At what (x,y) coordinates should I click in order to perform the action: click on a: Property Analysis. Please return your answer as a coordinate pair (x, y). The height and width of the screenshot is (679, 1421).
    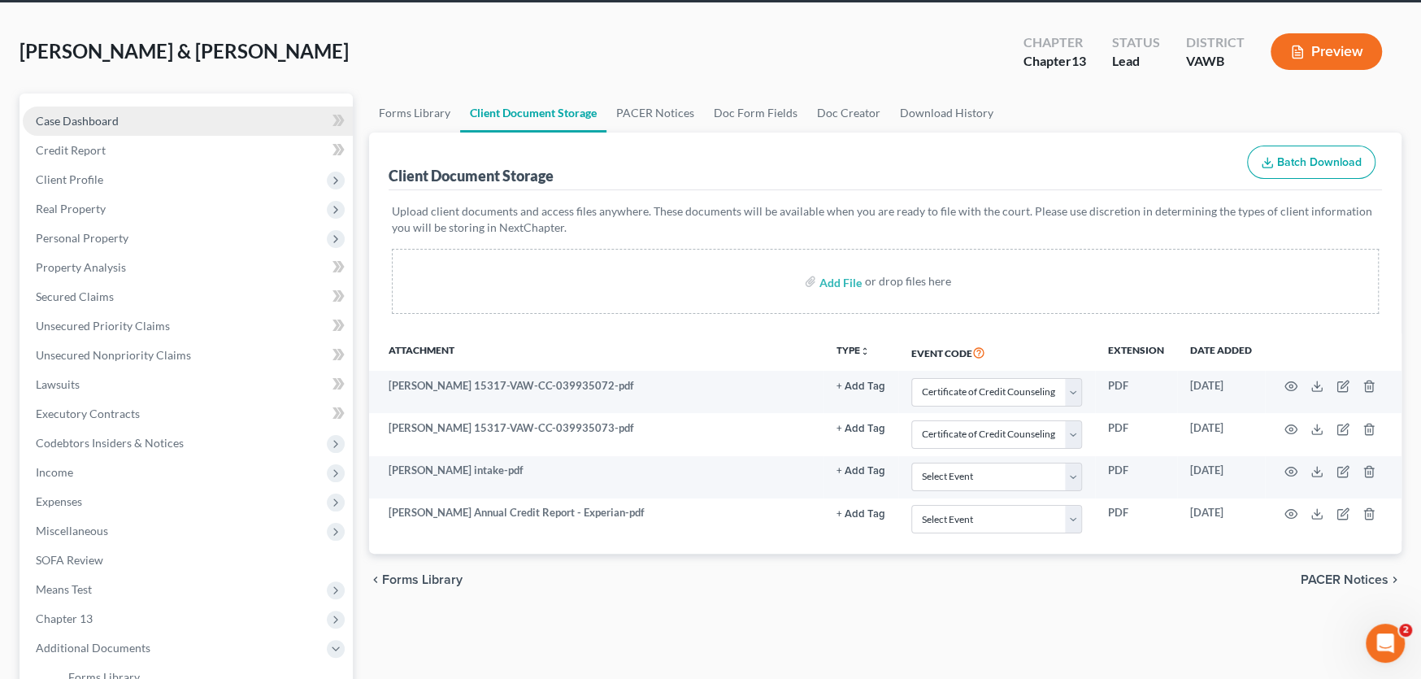
    Looking at the image, I should click on (188, 267).